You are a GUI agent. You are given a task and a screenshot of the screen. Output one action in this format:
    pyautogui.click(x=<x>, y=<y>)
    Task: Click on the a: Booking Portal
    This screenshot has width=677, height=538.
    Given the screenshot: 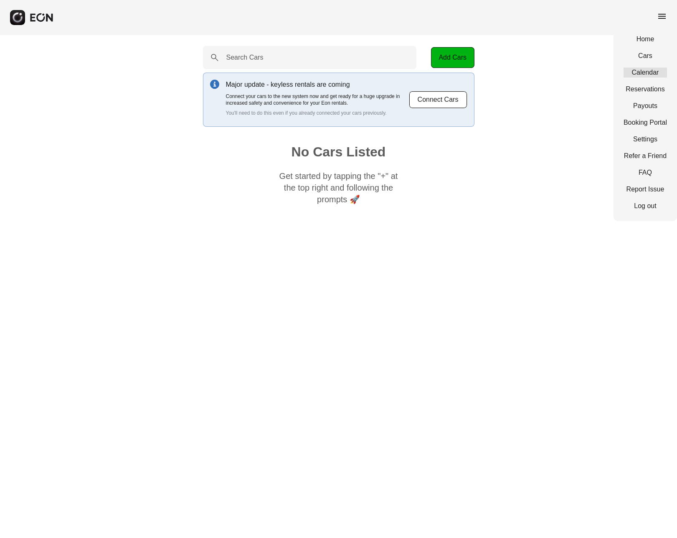 What is the action you would take?
    pyautogui.click(x=645, y=123)
    